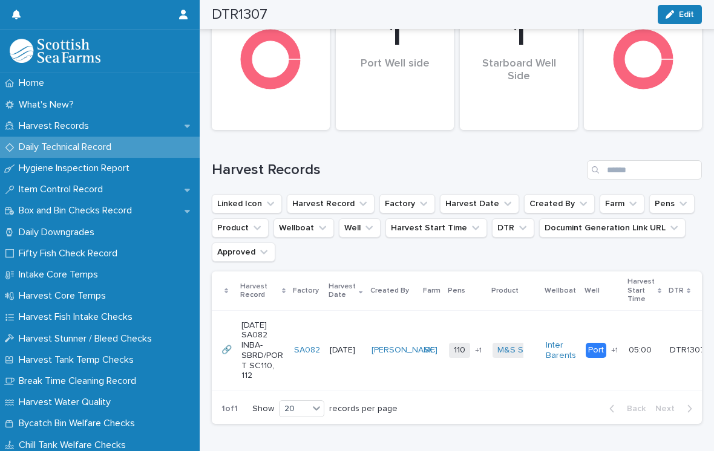 This screenshot has height=451, width=714. I want to click on p: What's New?, so click(48, 105).